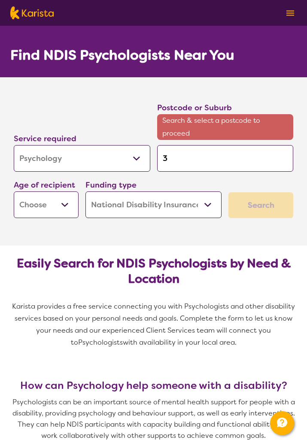 Image resolution: width=307 pixels, height=446 pixels. Describe the element at coordinates (282, 423) in the screenshot. I see `button: Channel Menu` at that location.